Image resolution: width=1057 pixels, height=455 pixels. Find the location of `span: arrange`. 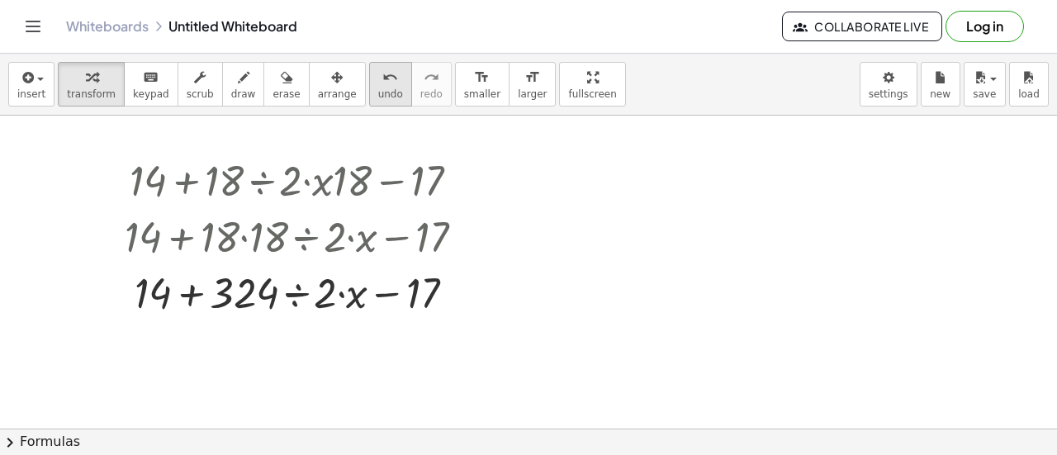

span: arrange is located at coordinates (337, 94).